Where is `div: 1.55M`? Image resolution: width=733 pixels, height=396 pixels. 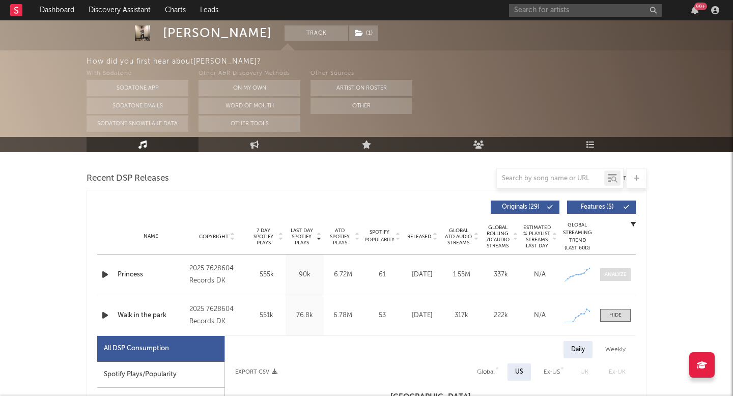
div: 1.55M is located at coordinates (461, 275).